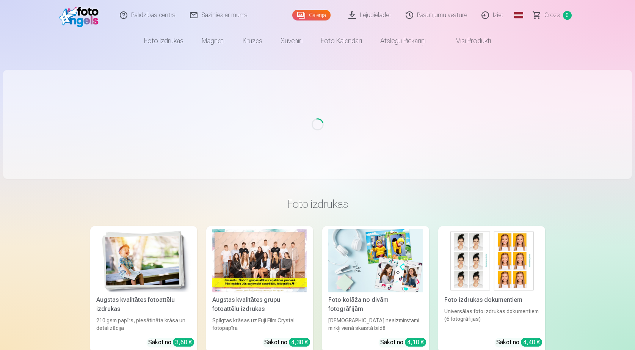 The image size is (635, 350). I want to click on img: Foto kolāža no divām fotogrāfijām, so click(376, 260).